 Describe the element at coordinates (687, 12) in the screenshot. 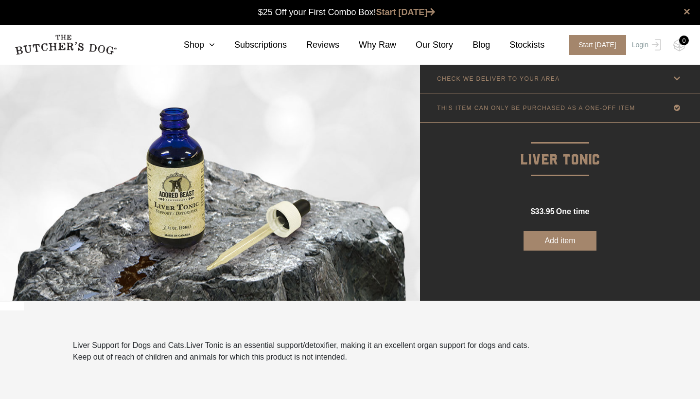

I see `a: close` at that location.